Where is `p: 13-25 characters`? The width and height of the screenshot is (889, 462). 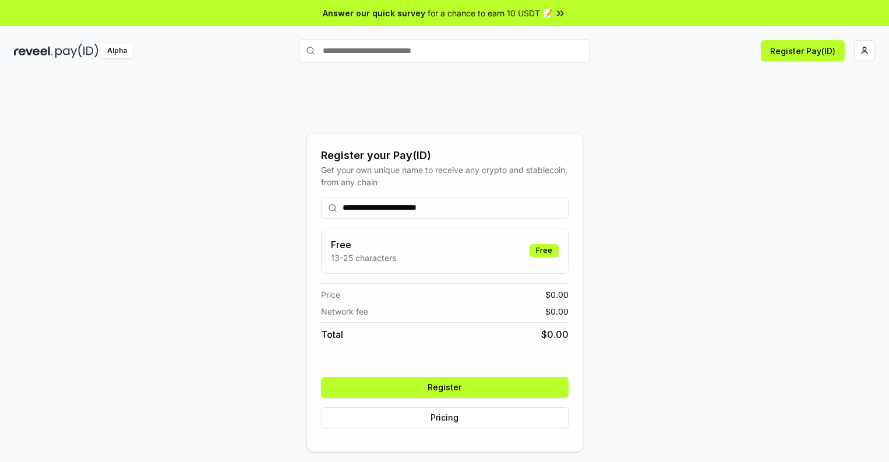 p: 13-25 characters is located at coordinates (363, 257).